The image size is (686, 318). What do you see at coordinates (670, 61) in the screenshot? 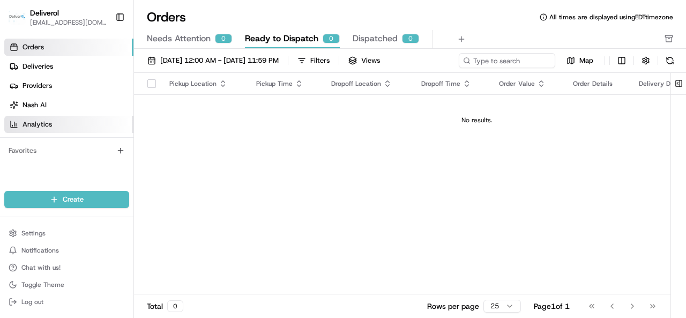
I see `button: Refresh` at bounding box center [670, 61].